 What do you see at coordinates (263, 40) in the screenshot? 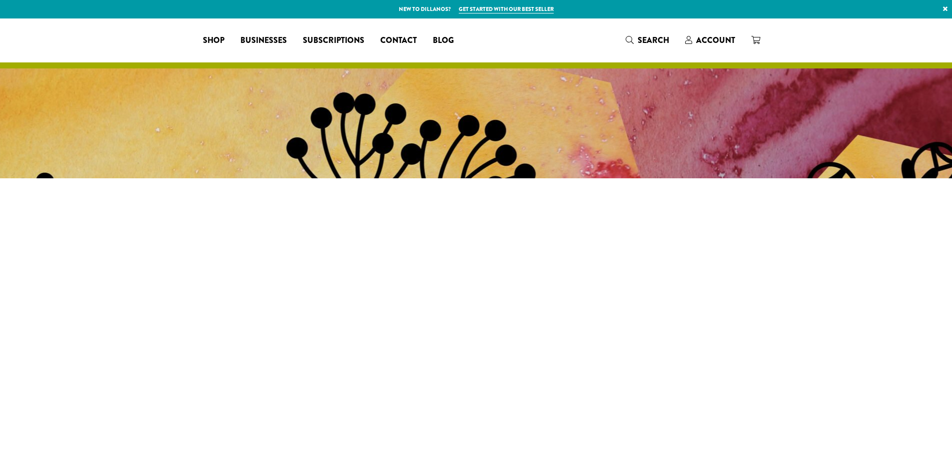
I see `span: Businesses` at bounding box center [263, 40].